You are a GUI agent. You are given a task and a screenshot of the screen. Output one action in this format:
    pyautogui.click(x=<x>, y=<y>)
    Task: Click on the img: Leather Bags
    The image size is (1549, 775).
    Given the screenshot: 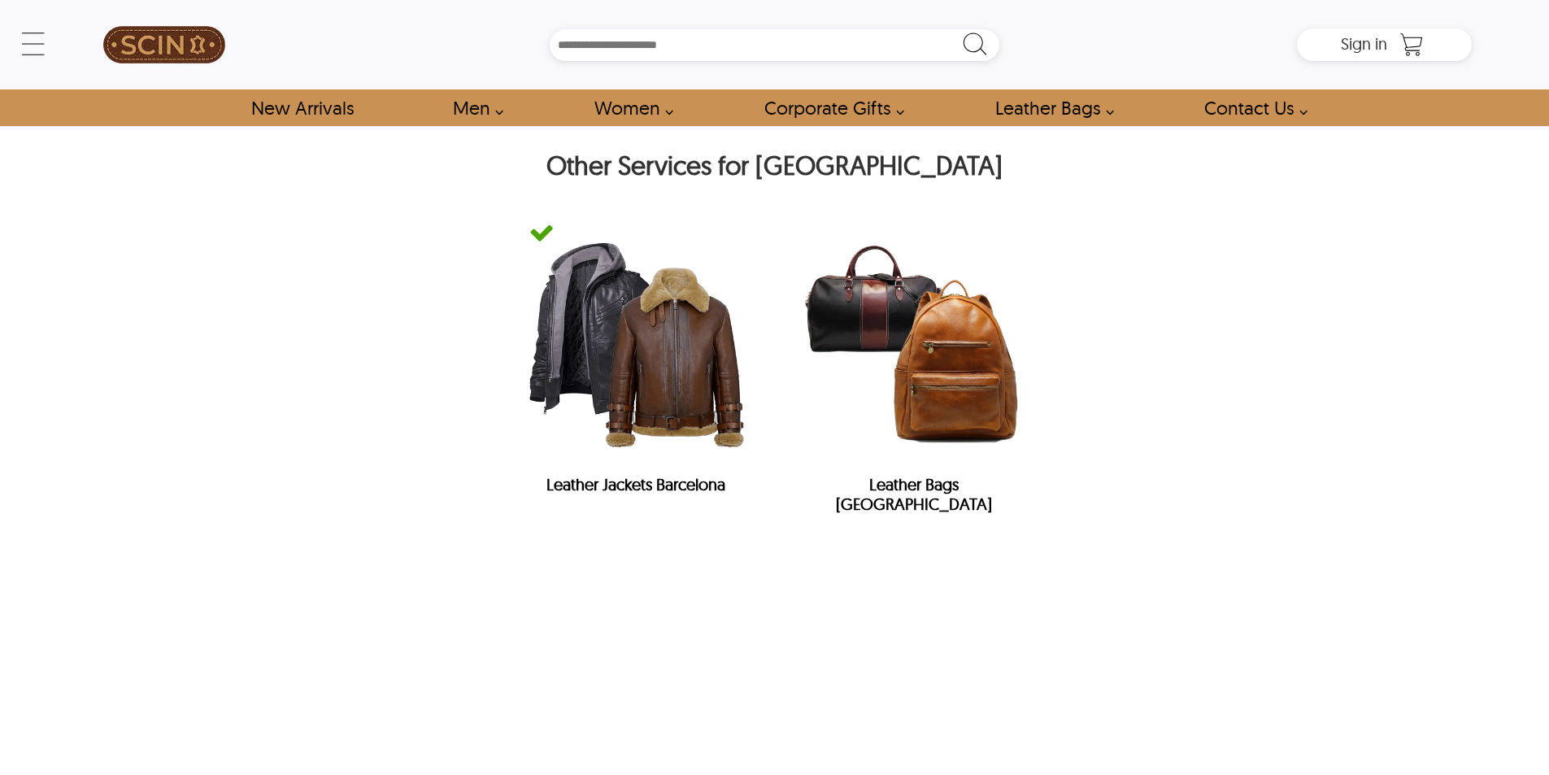 What is the action you would take?
    pyautogui.click(x=914, y=344)
    